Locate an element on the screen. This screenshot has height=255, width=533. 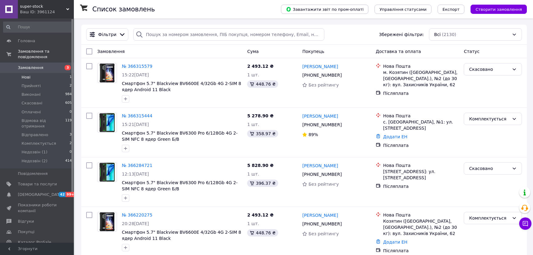
span: Відгуки is located at coordinates (26, 221).